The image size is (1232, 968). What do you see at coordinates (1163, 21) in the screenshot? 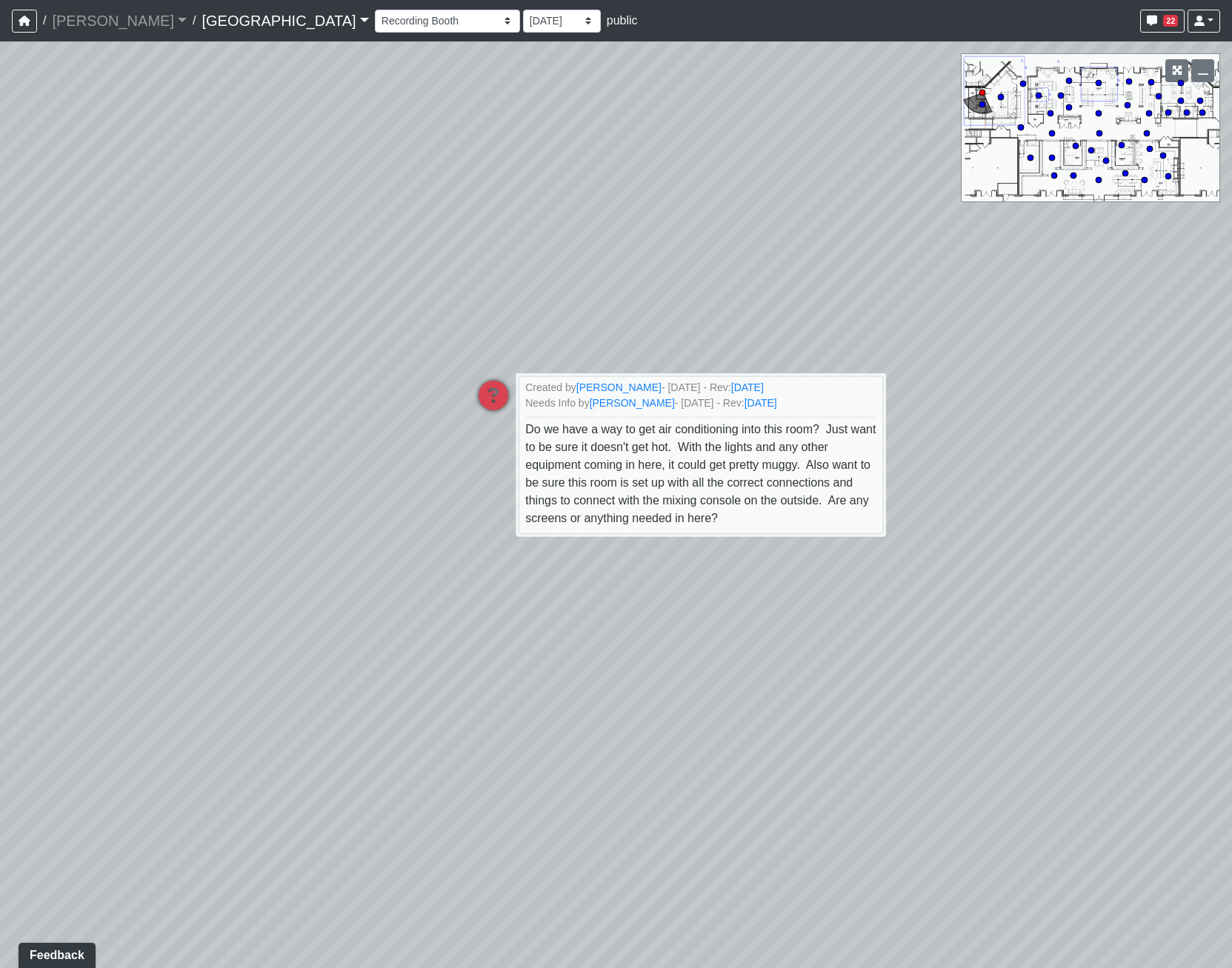
I see `button: 22` at bounding box center [1163, 21].